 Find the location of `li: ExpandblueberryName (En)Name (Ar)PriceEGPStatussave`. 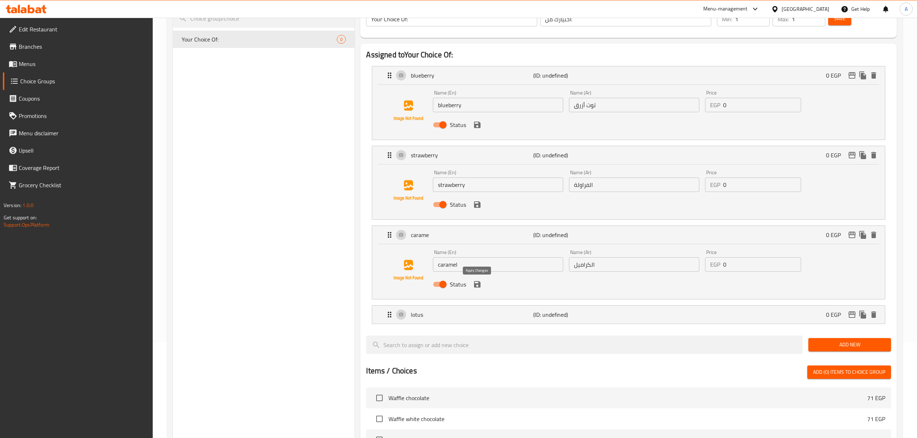

li: ExpandblueberryName (En)Name (Ar)PriceEGPStatussave is located at coordinates (628, 103).